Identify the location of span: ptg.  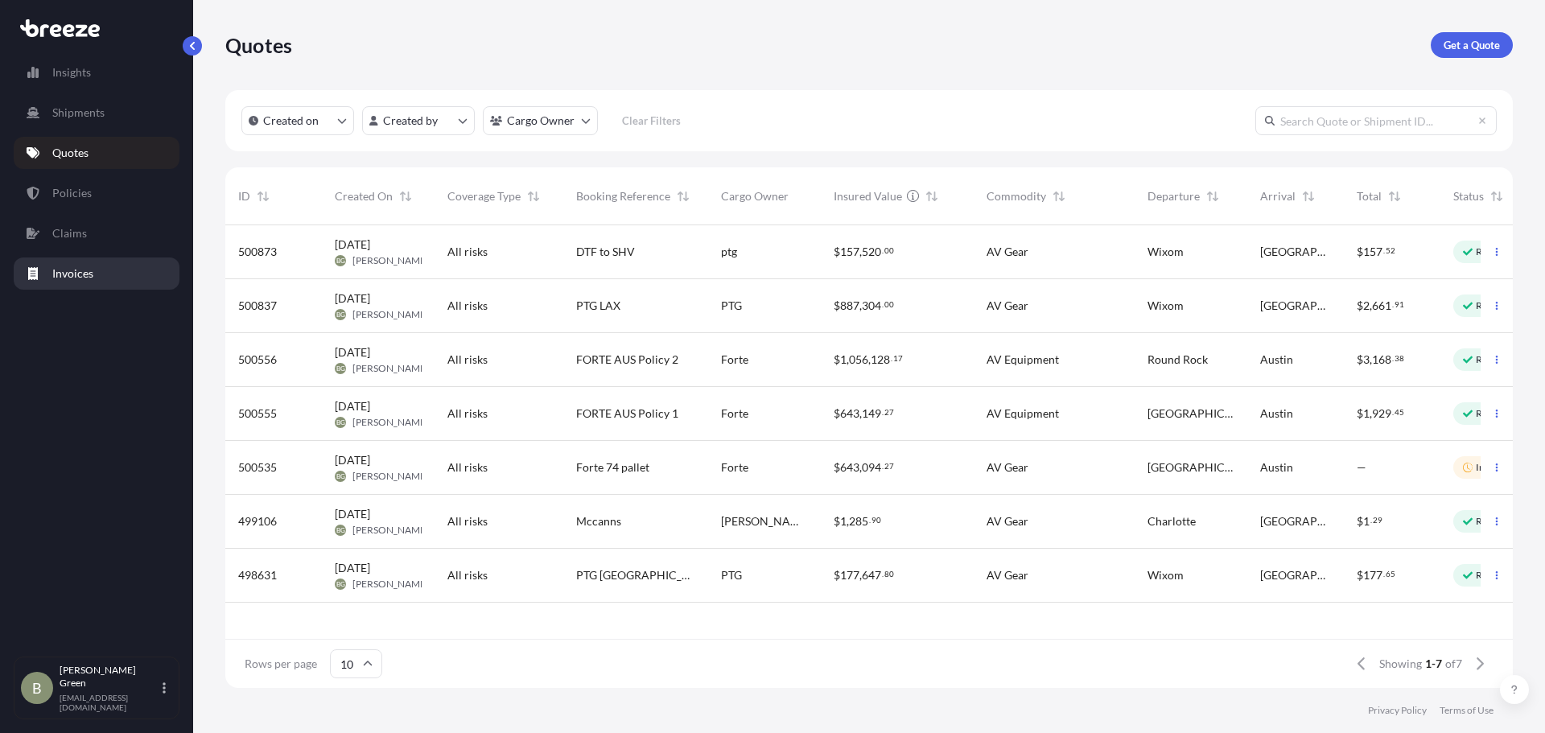
(729, 252).